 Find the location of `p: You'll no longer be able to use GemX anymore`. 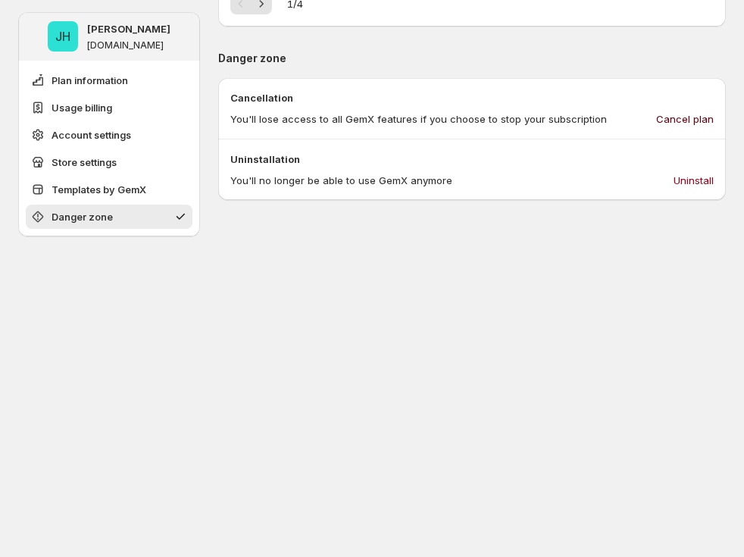

p: You'll no longer be able to use GemX anymore is located at coordinates (341, 180).